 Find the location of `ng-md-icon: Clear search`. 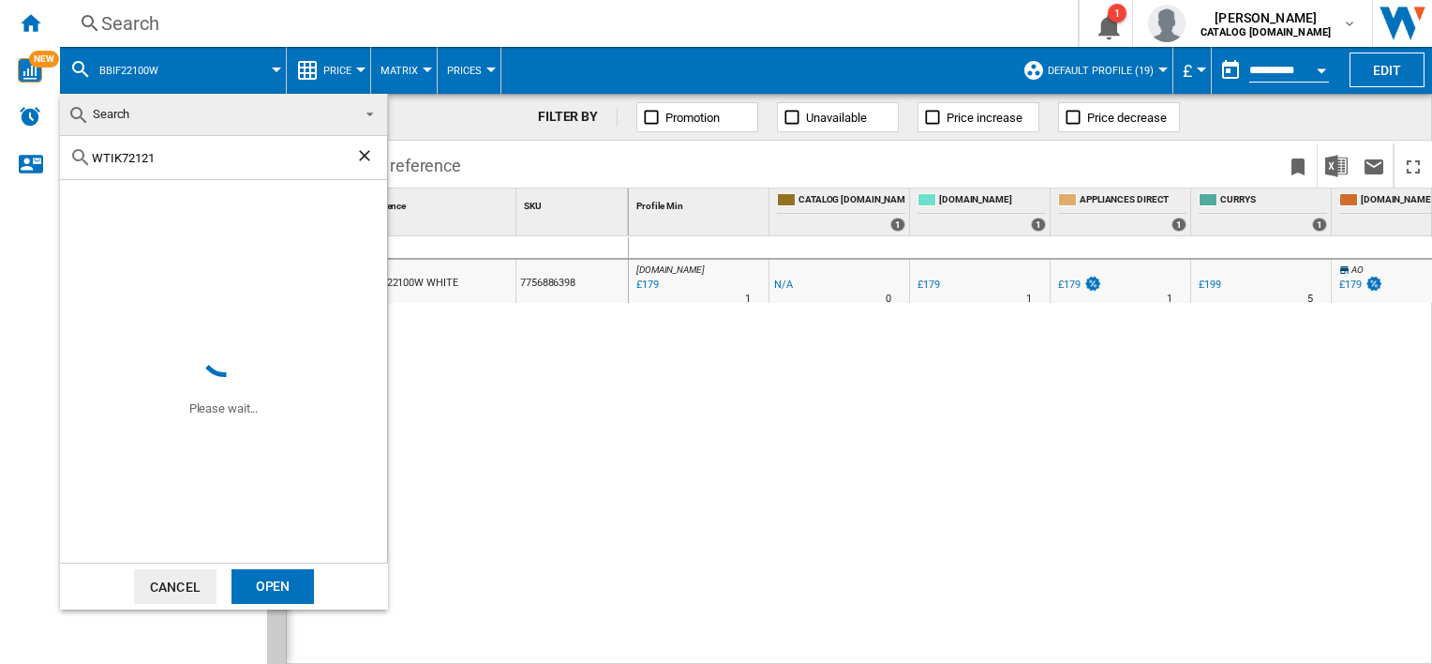

ng-md-icon: Clear search is located at coordinates (366, 157).